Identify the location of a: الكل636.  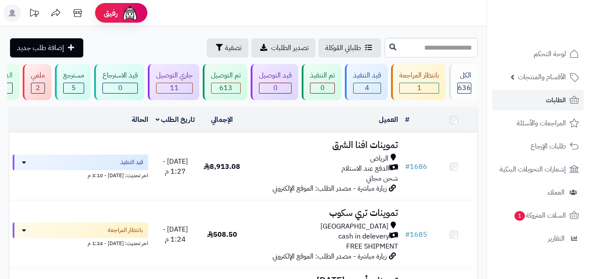
(463, 82).